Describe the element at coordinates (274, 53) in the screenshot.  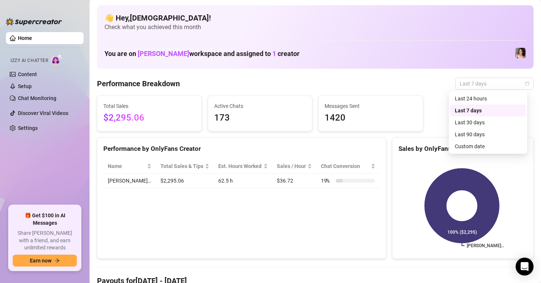
I see `span: 1` at that location.